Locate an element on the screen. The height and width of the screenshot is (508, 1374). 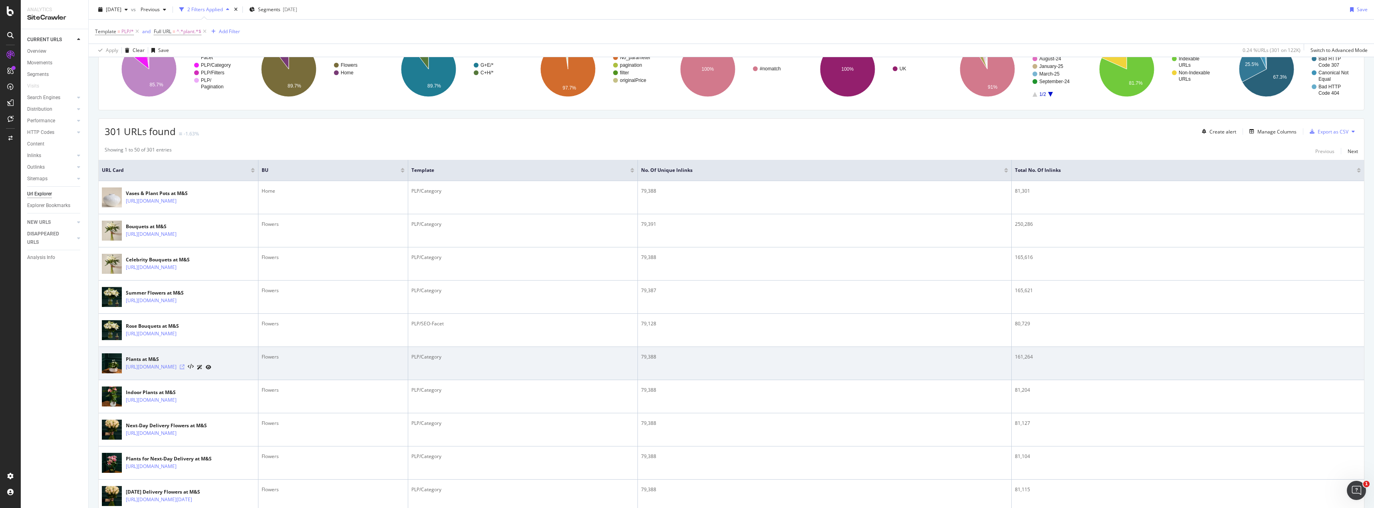
div: Movements is located at coordinates (40, 63).